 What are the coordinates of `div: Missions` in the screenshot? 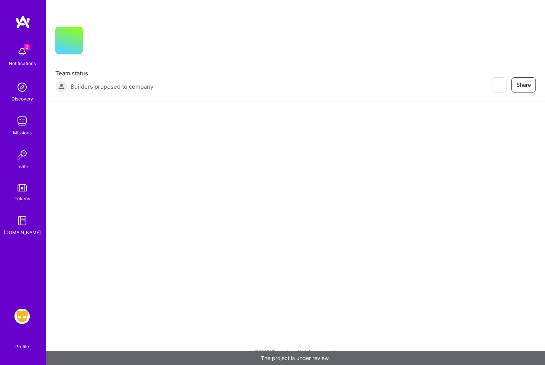 It's located at (22, 133).